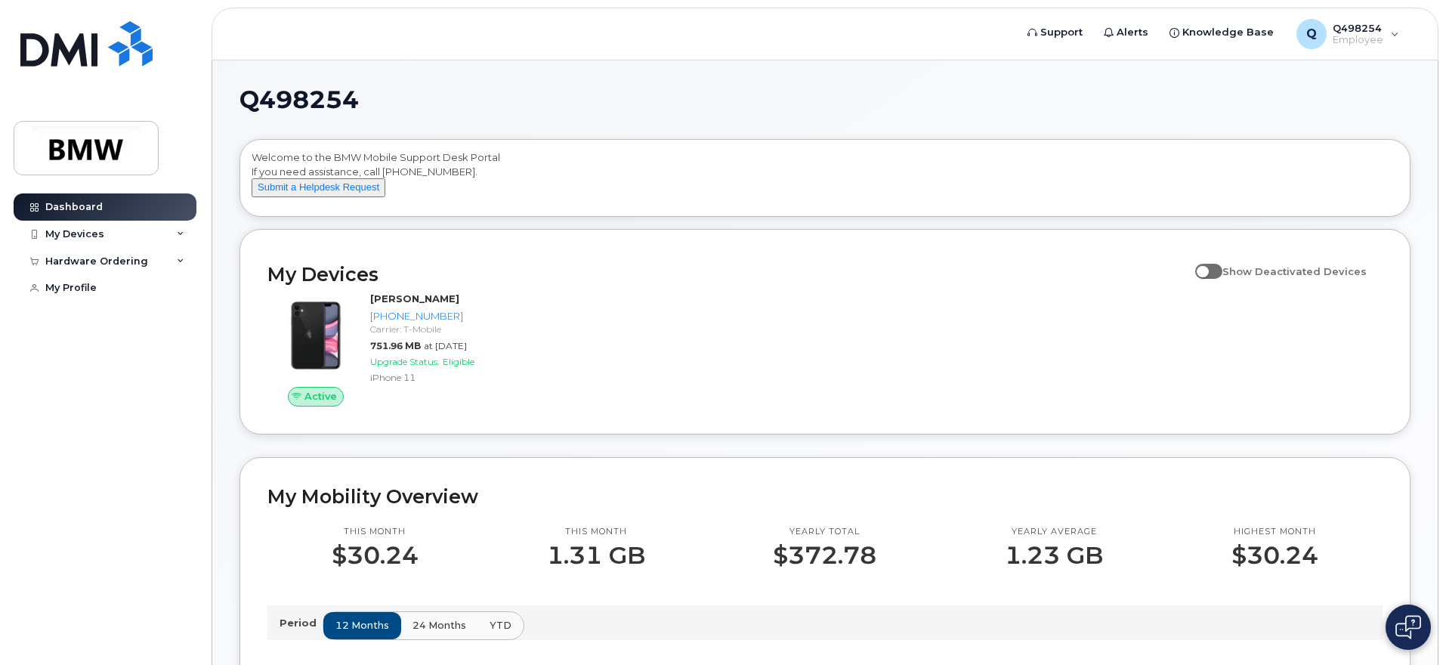 The height and width of the screenshot is (665, 1446). Describe the element at coordinates (316, 335) in the screenshot. I see `img: iPhone_11.jpg` at that location.